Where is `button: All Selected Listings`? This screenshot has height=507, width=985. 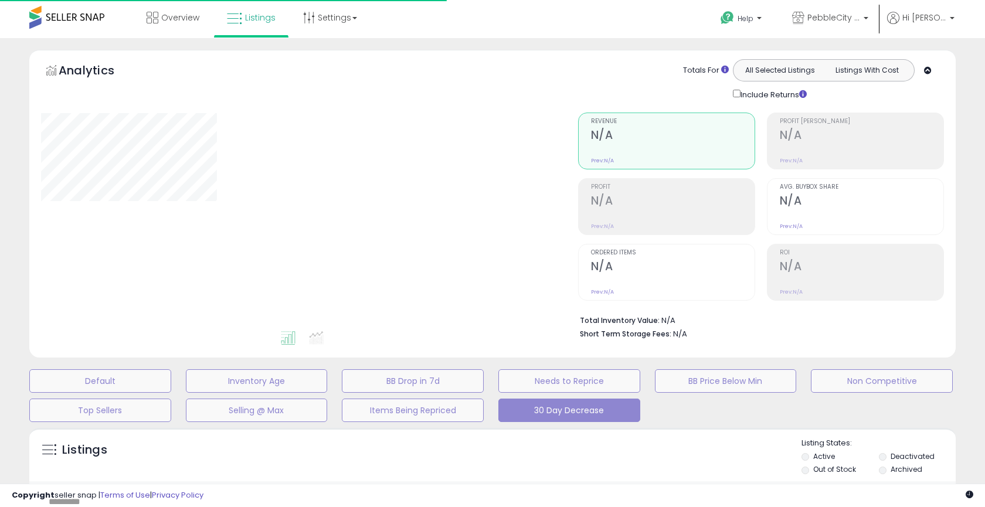
button: All Selected Listings is located at coordinates (780, 70).